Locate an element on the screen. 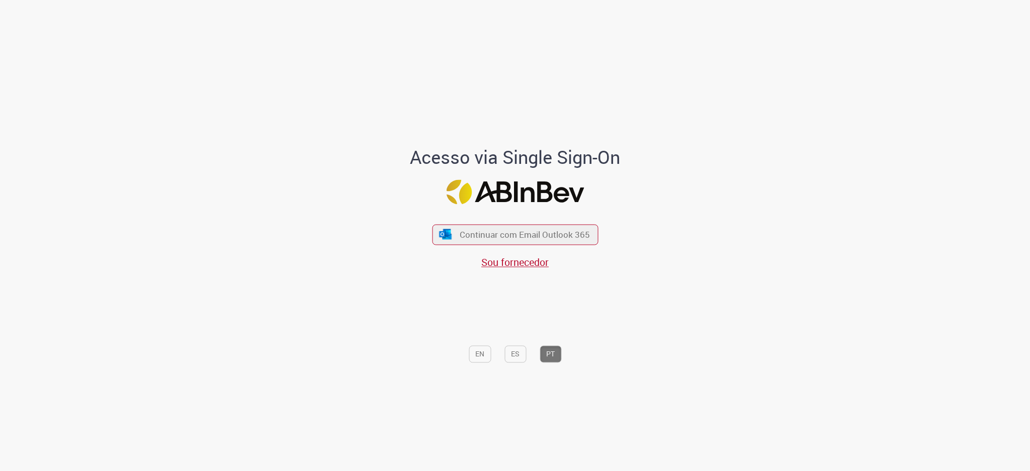 This screenshot has width=1030, height=471. img: Logo ABInBev is located at coordinates (515, 192).